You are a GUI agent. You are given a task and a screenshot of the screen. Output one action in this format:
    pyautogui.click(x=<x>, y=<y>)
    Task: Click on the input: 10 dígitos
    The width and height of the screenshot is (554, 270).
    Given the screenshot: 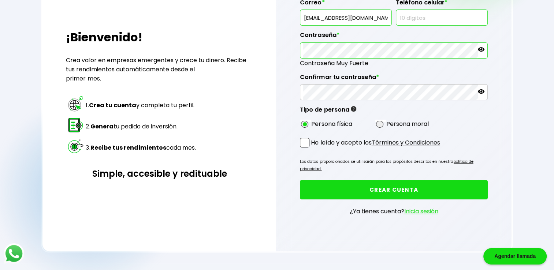 What is the action you would take?
    pyautogui.click(x=441, y=18)
    